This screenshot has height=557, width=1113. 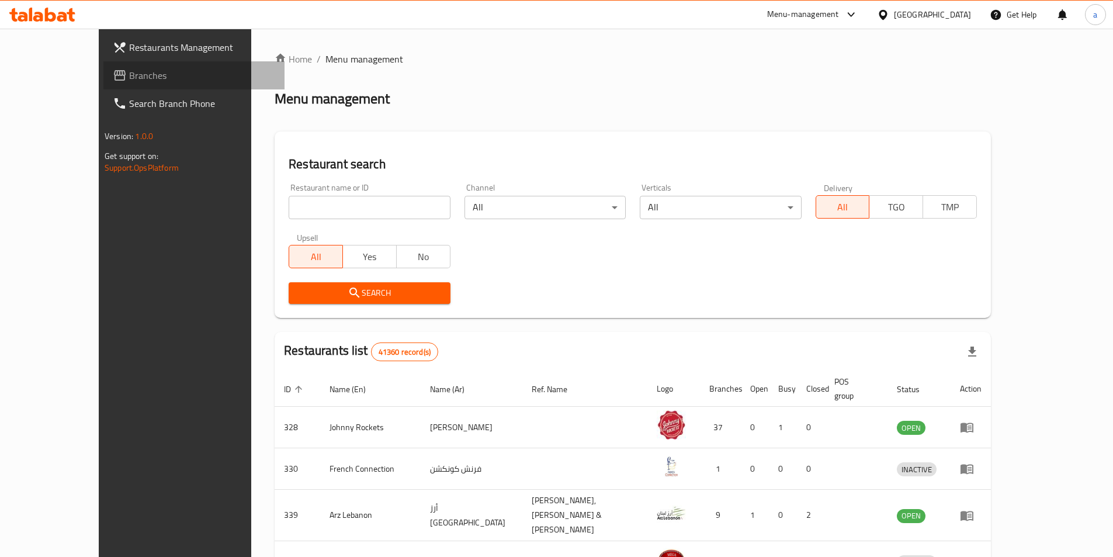 I want to click on span: Version:, so click(x=119, y=136).